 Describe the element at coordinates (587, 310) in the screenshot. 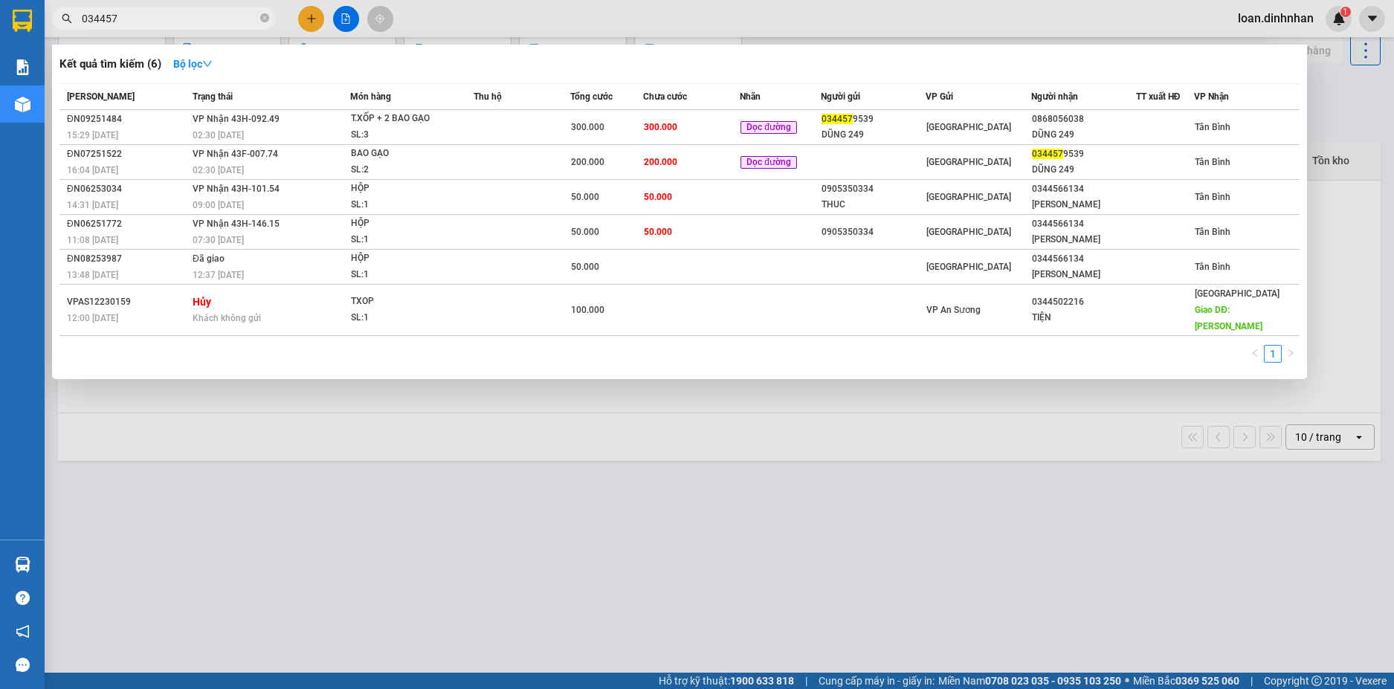

I see `span: 100.000` at that location.